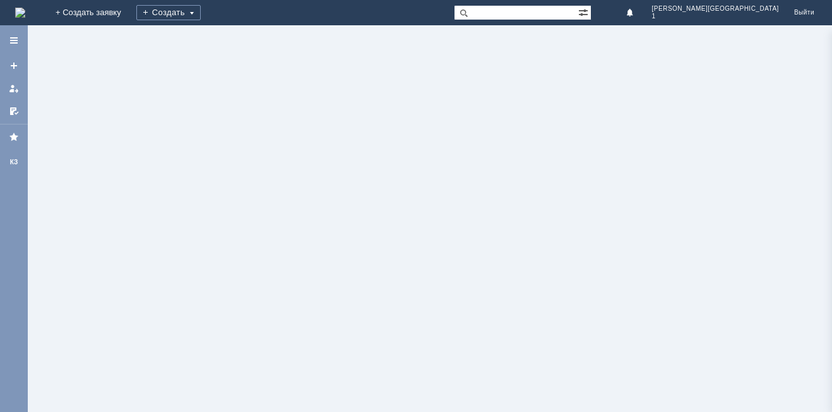  Describe the element at coordinates (14, 88) in the screenshot. I see `a: Мои заявки` at that location.